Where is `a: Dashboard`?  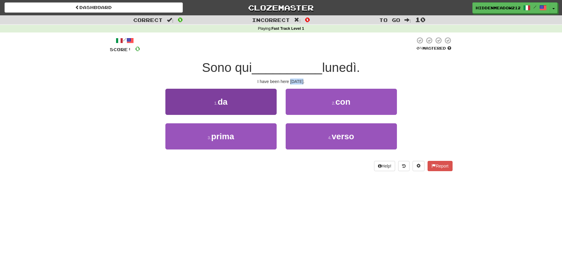 a: Dashboard is located at coordinates (94, 8).